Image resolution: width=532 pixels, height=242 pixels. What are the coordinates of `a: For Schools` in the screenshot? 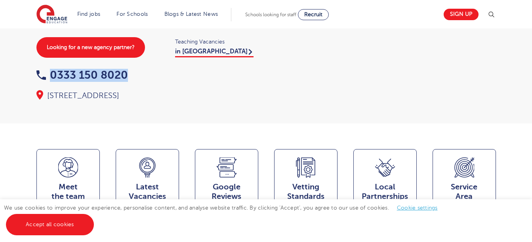 It's located at (132, 14).